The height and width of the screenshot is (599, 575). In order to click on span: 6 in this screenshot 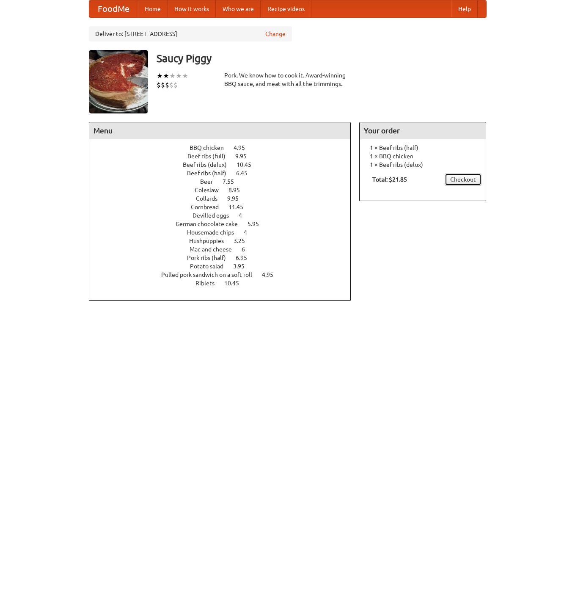, I will do `click(247, 249)`.